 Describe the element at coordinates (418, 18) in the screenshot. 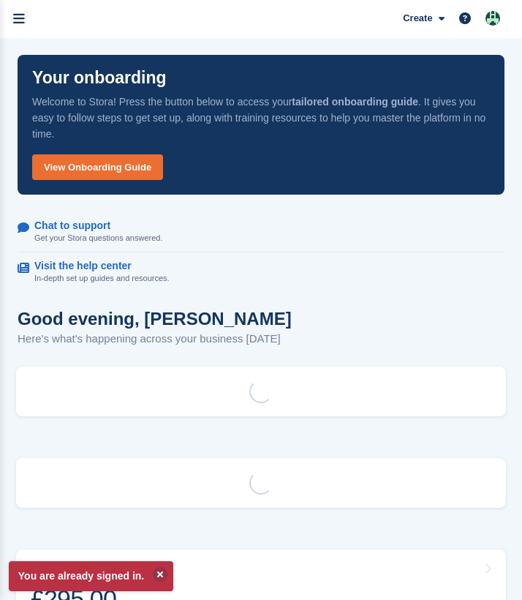

I see `span: Create` at that location.